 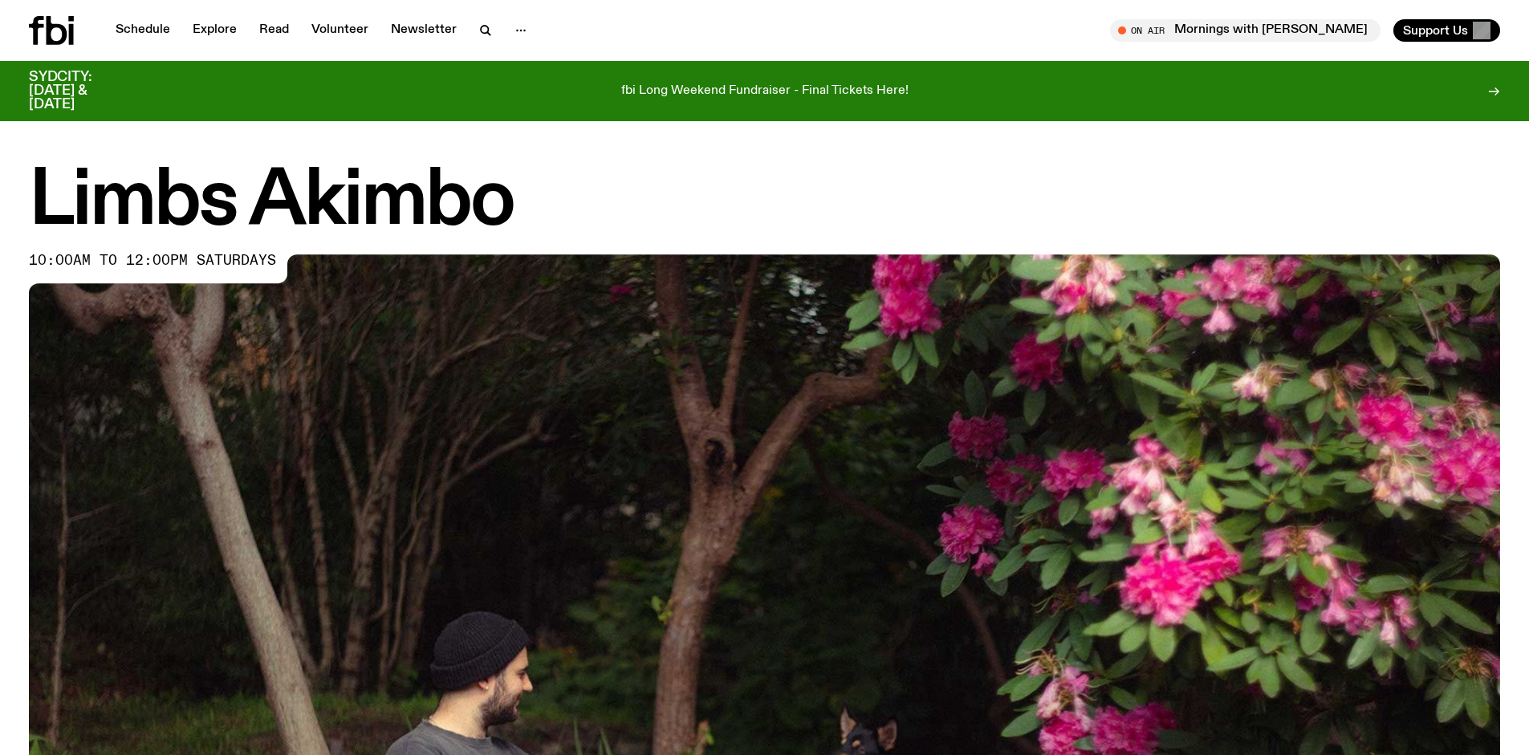 I want to click on button: Support Us, so click(x=1447, y=31).